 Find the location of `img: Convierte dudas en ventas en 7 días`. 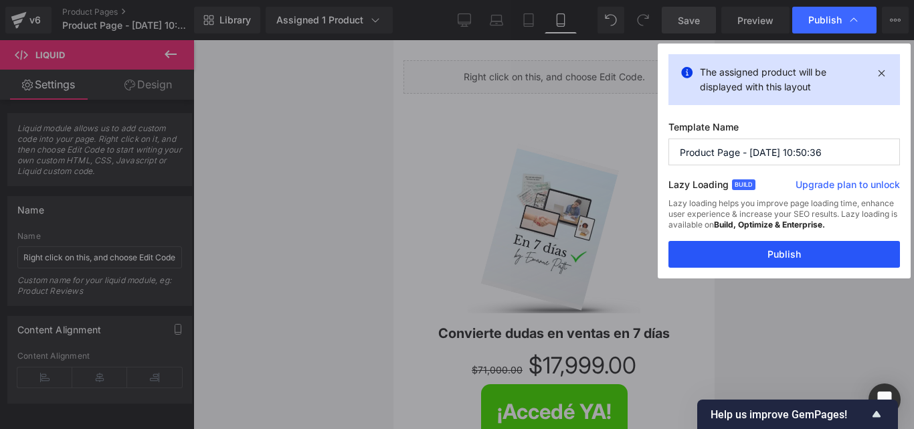

img: Convierte dudas en ventas en 7 días is located at coordinates (161, 187).